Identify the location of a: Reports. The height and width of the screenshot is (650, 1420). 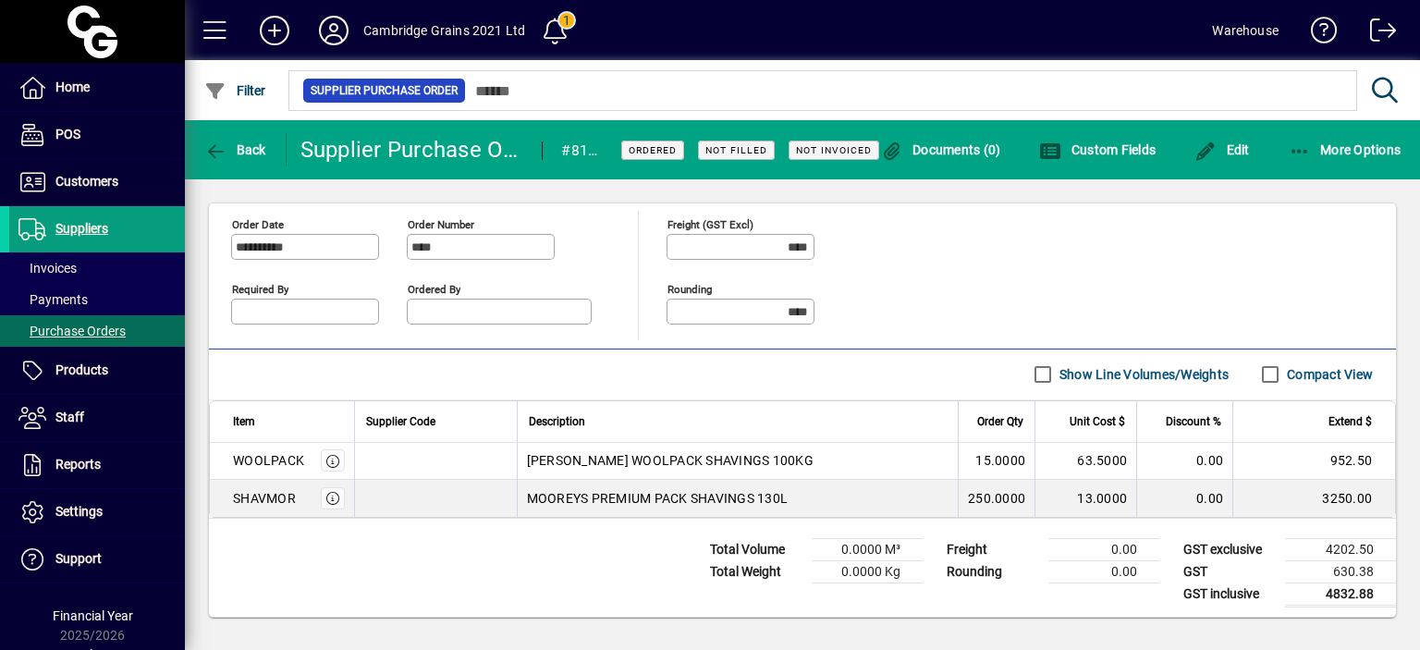
(97, 465).